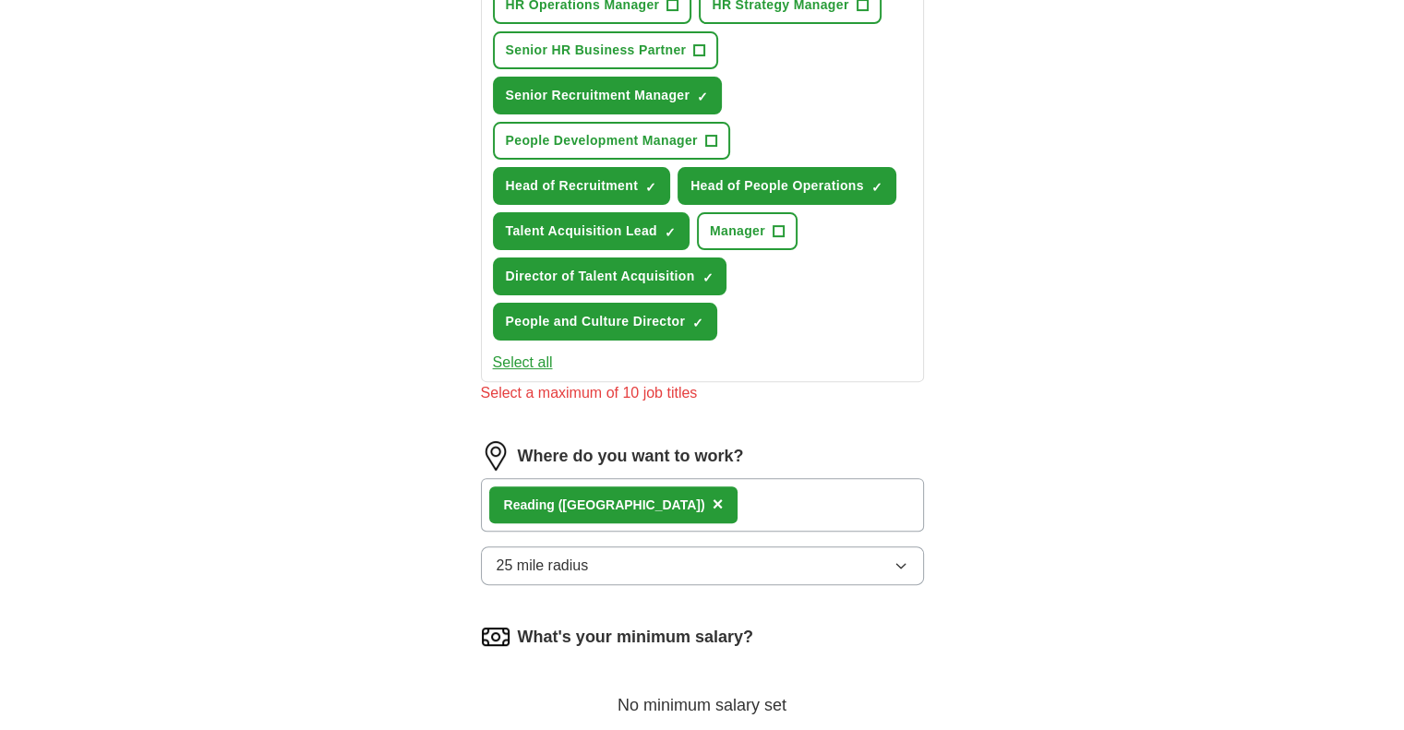 Image resolution: width=1404 pixels, height=730 pixels. I want to click on span: Senior HR Business Partner, so click(596, 50).